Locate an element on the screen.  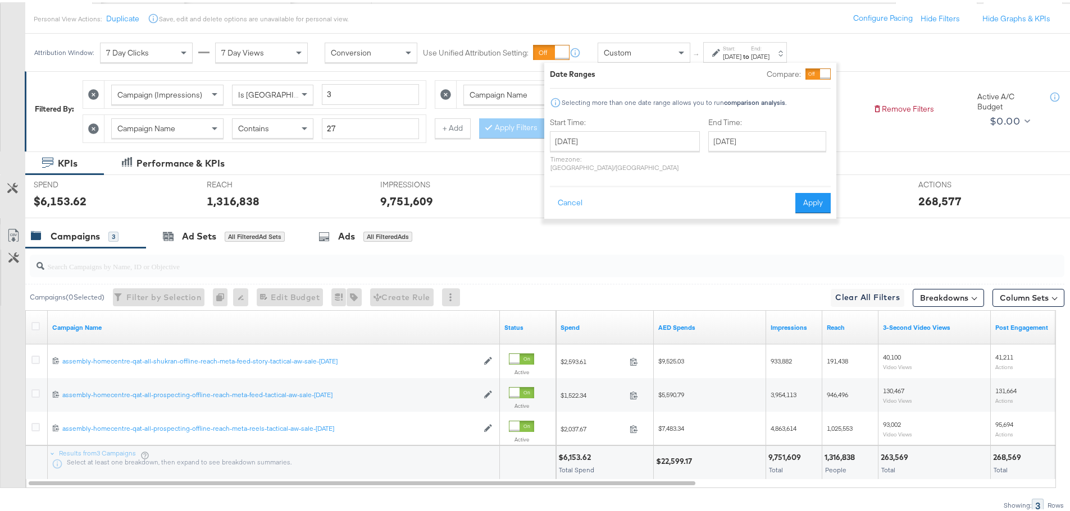
span: $2,037.67 is located at coordinates (592, 427).